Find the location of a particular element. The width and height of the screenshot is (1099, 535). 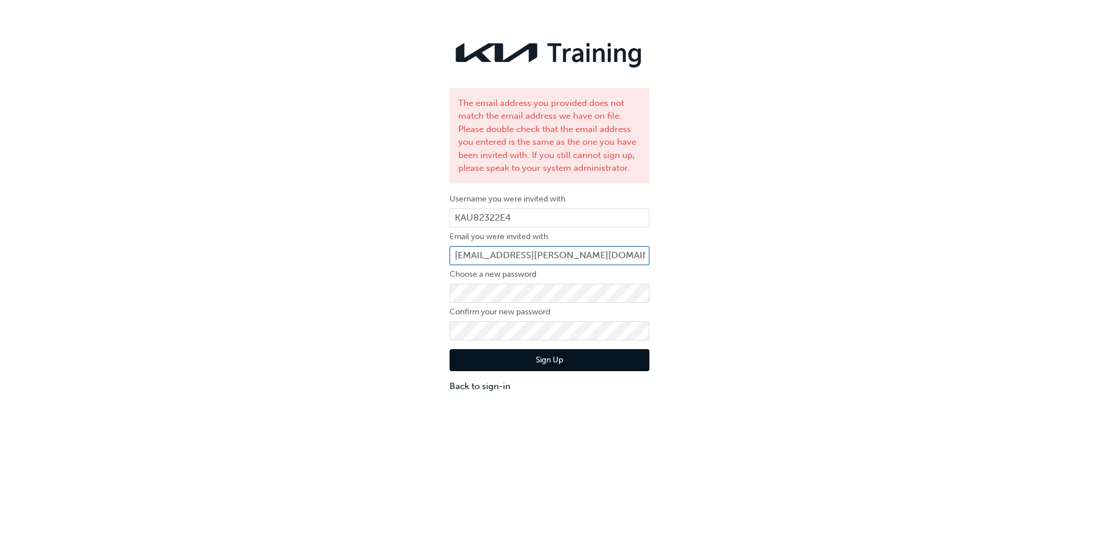

div: The email address you provided does not match the email address we have on file. Please double ch... is located at coordinates (549, 136).